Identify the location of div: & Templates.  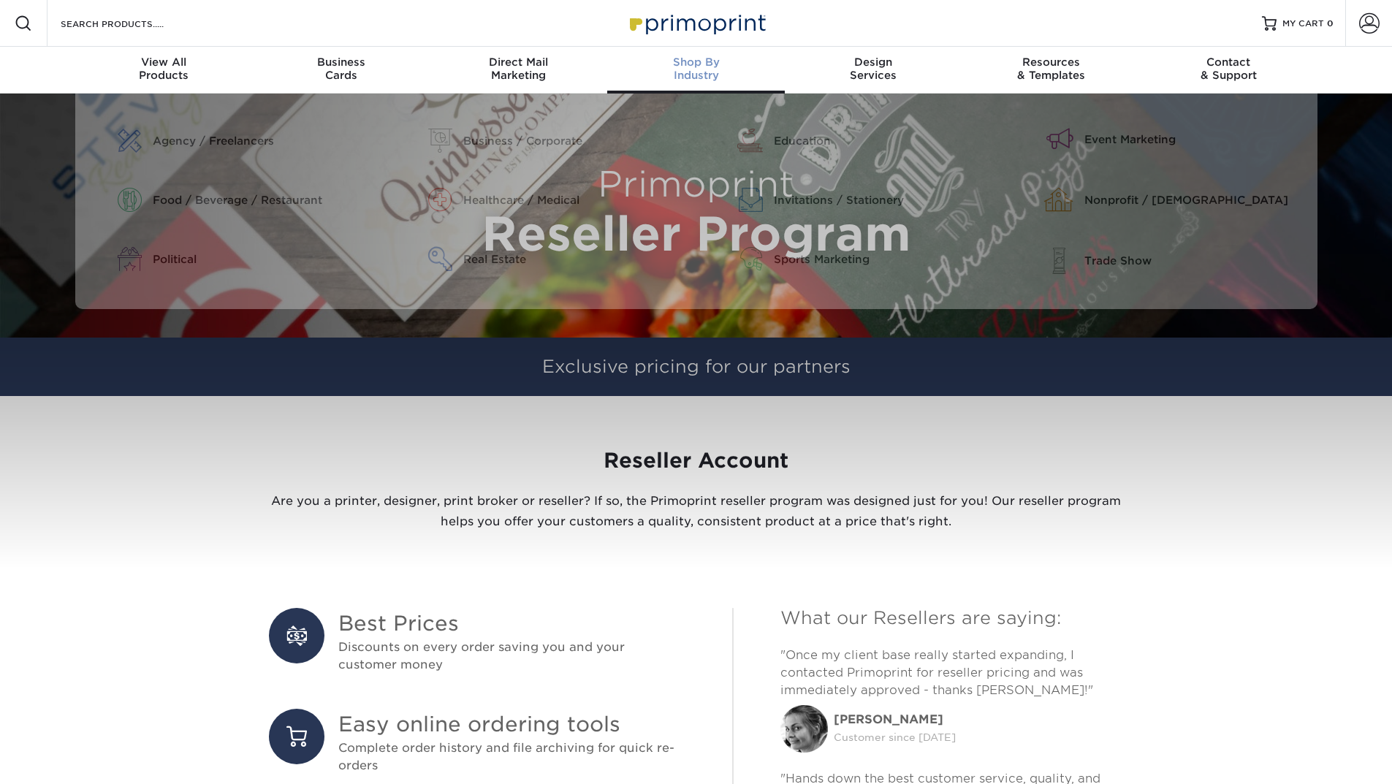
(1050, 69).